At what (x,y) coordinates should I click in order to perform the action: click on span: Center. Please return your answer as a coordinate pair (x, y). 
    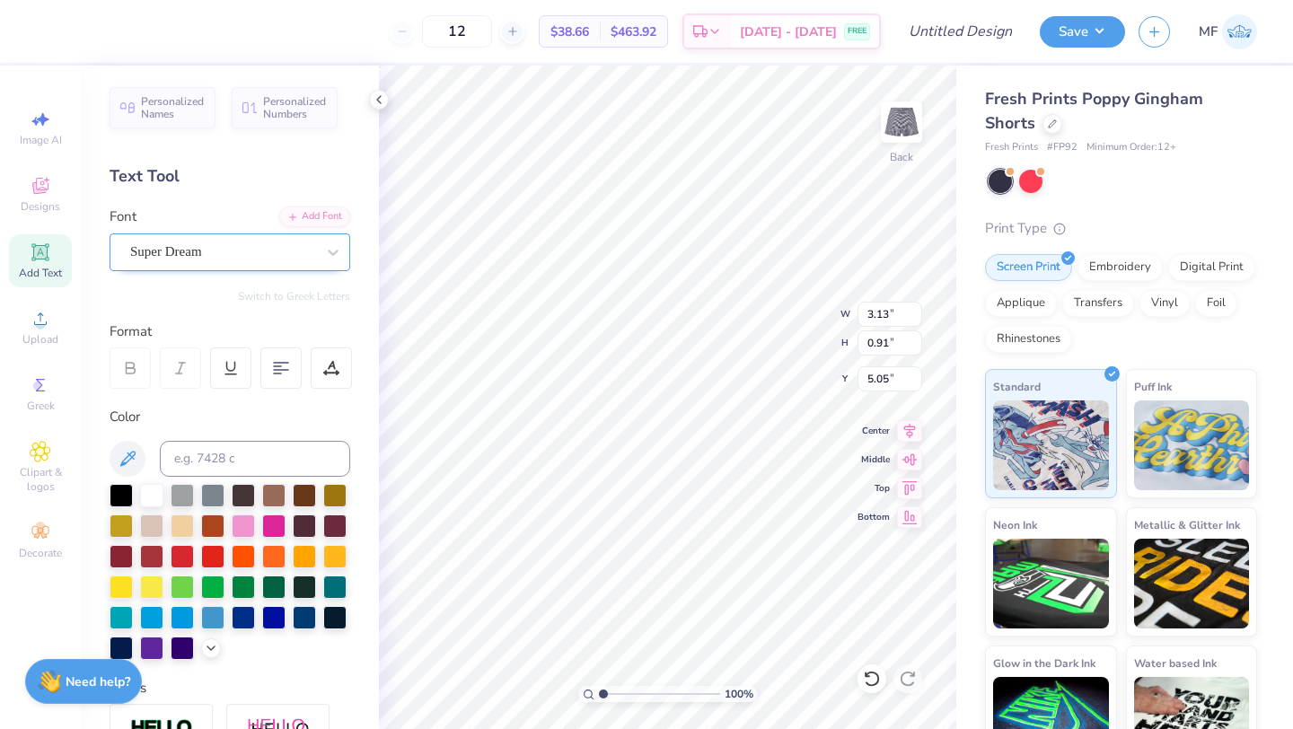
    Looking at the image, I should click on (874, 431).